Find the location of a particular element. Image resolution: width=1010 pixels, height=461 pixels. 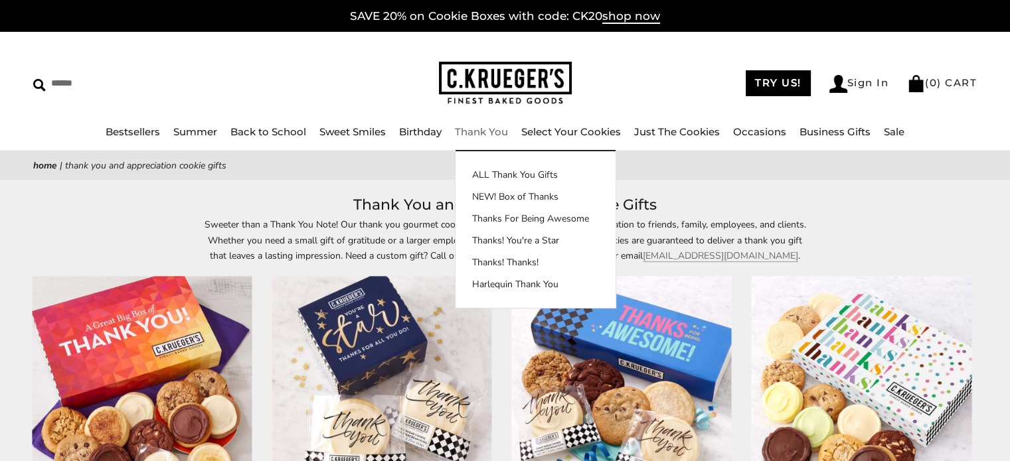

a: Birthday is located at coordinates (420, 131).